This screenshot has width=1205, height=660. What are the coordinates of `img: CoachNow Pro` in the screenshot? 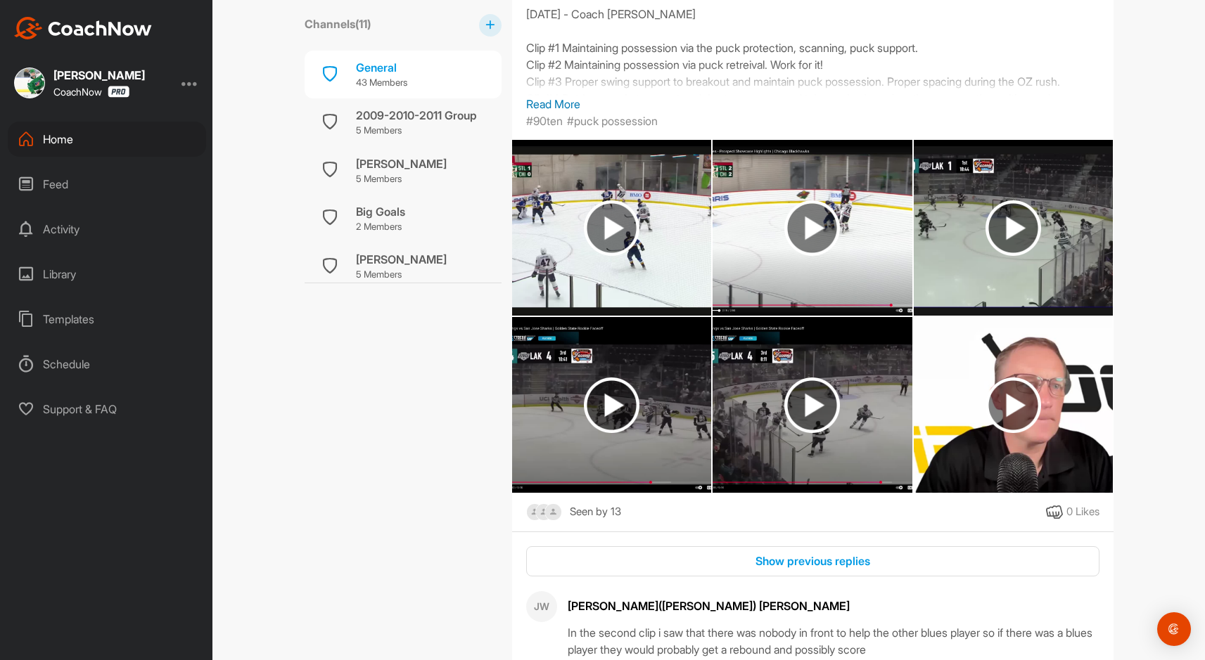 It's located at (118, 91).